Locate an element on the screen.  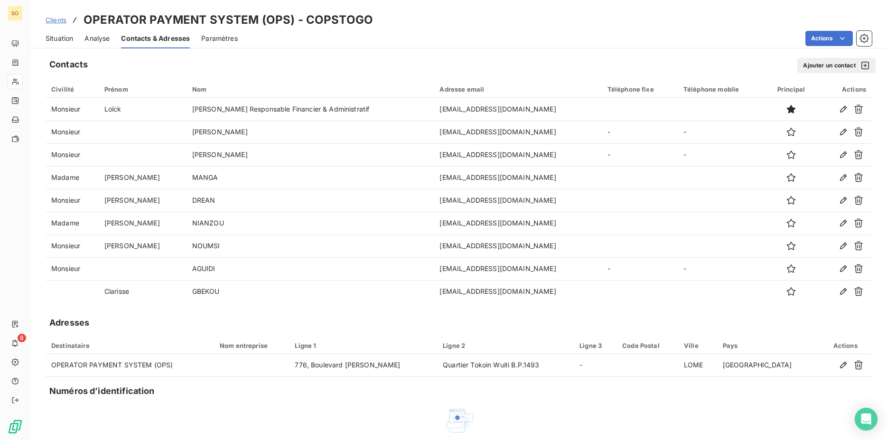
div: Open Intercom Messenger is located at coordinates (866, 419).